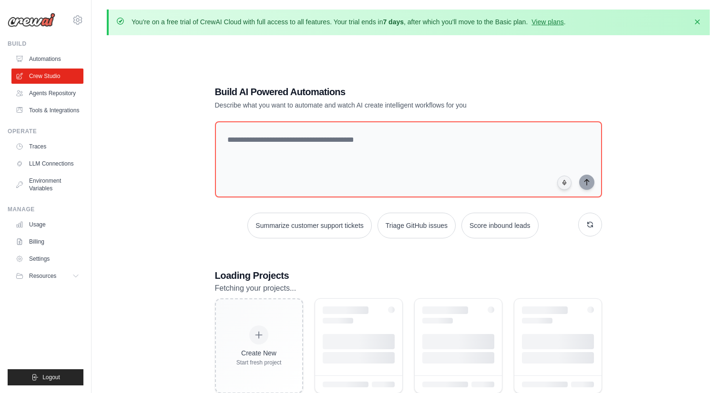 Image resolution: width=725 pixels, height=393 pixels. I want to click on a: Agents Repository, so click(47, 93).